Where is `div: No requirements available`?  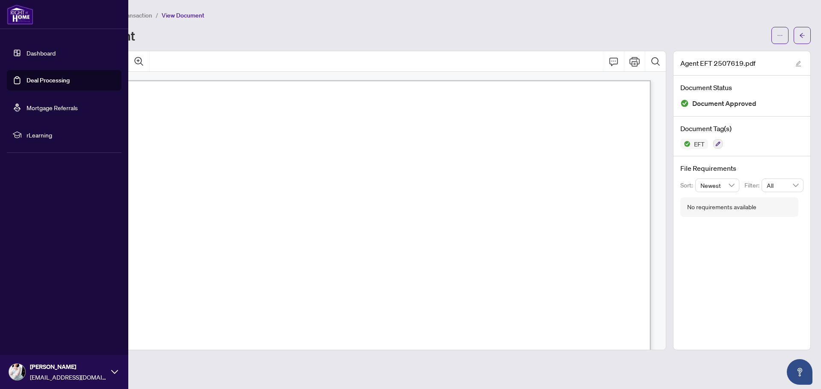
div: No requirements available is located at coordinates (722, 207).